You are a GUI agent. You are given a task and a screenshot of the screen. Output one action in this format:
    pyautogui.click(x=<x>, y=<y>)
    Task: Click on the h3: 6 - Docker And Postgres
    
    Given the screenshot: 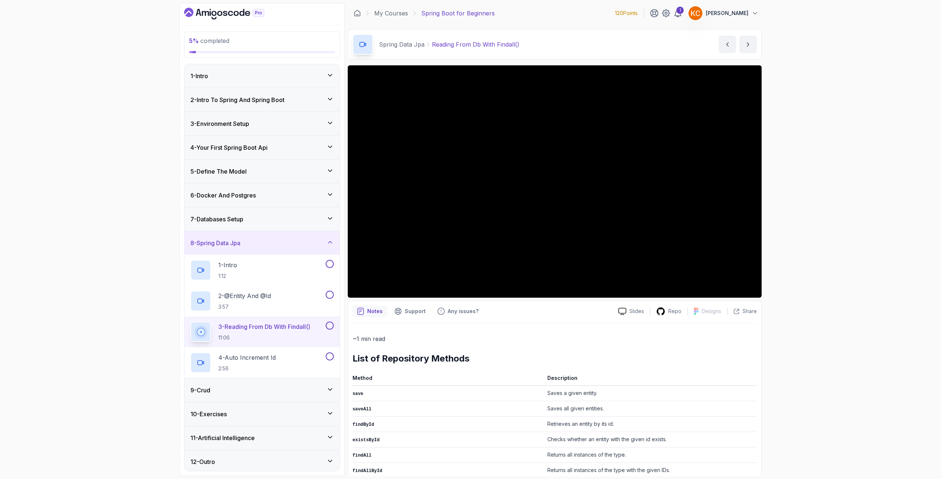 What is the action you would take?
    pyautogui.click(x=223, y=195)
    